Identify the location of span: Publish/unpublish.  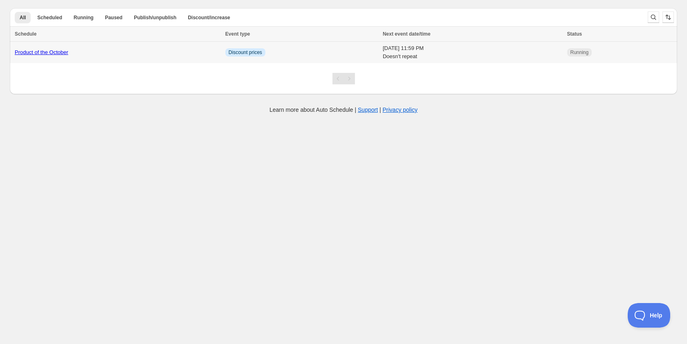
(155, 18).